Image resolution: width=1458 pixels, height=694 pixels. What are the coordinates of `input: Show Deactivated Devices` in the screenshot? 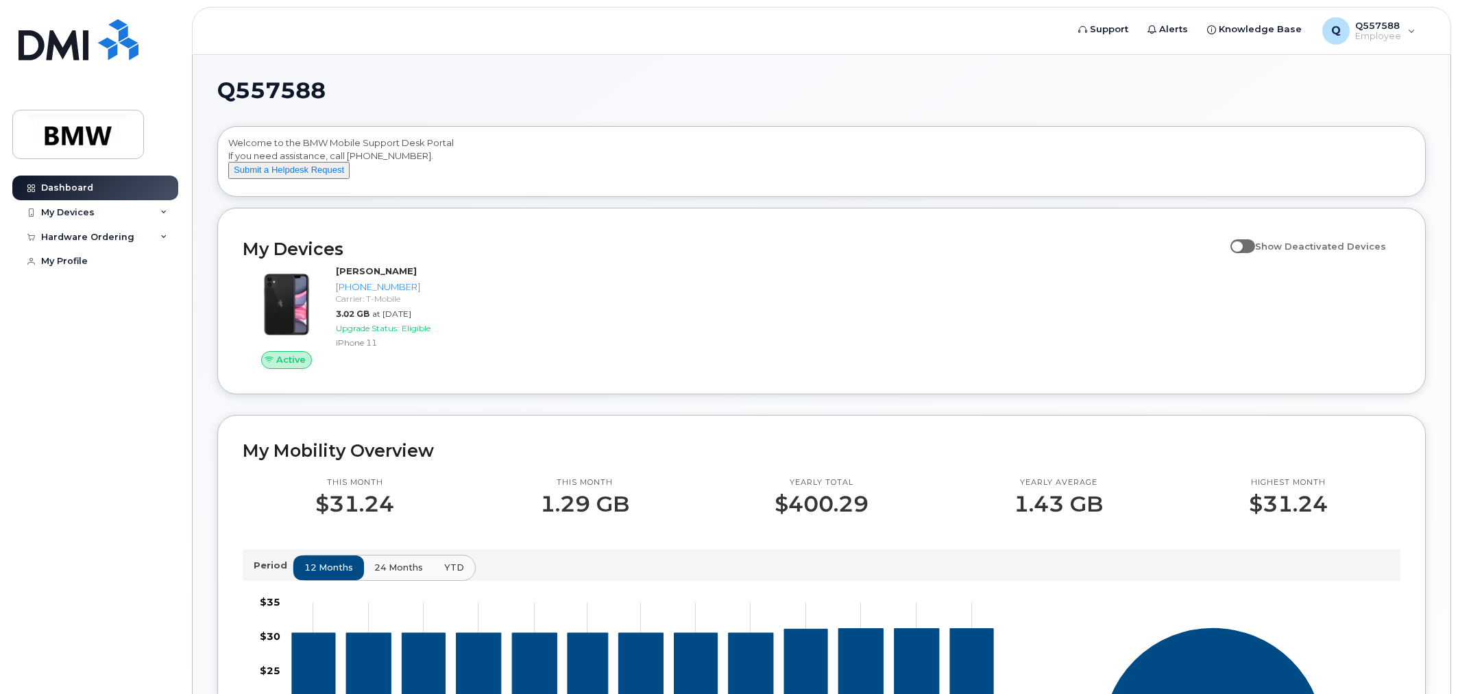 It's located at (1236, 239).